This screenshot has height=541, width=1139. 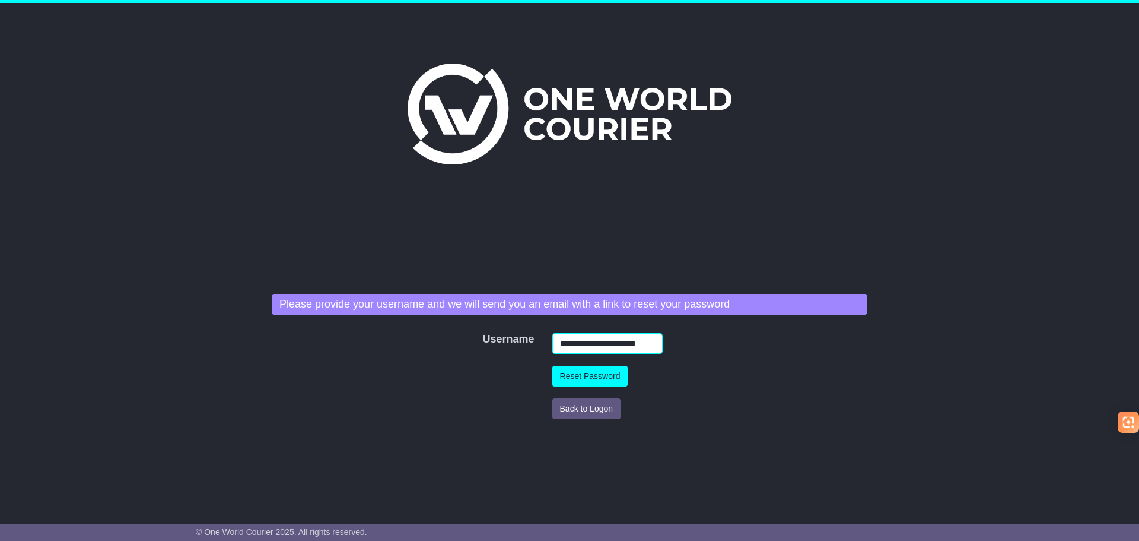 I want to click on button: Back to Logon, so click(x=587, y=408).